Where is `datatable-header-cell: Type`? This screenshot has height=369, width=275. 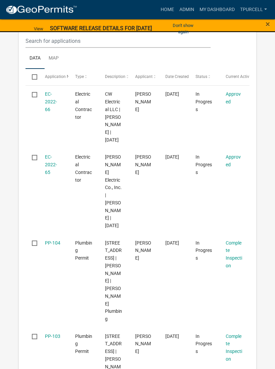
datatable-header-cell: Type is located at coordinates (83, 77).